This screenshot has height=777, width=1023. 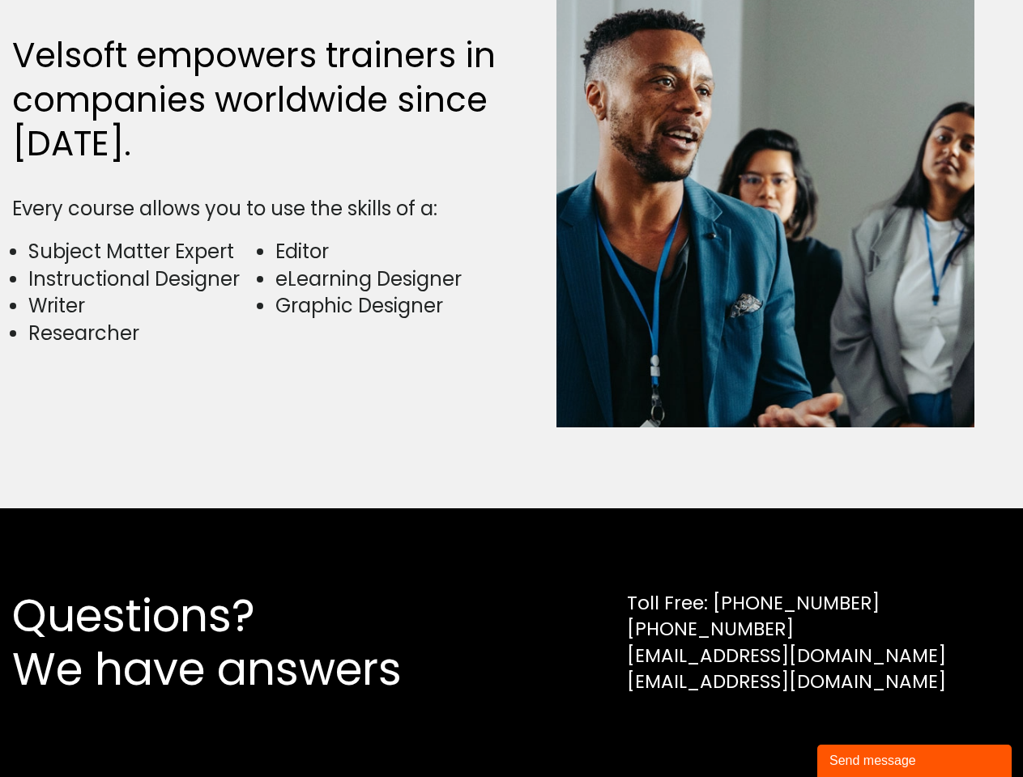 I want to click on li: Subject Matter Expert, so click(x=142, y=252).